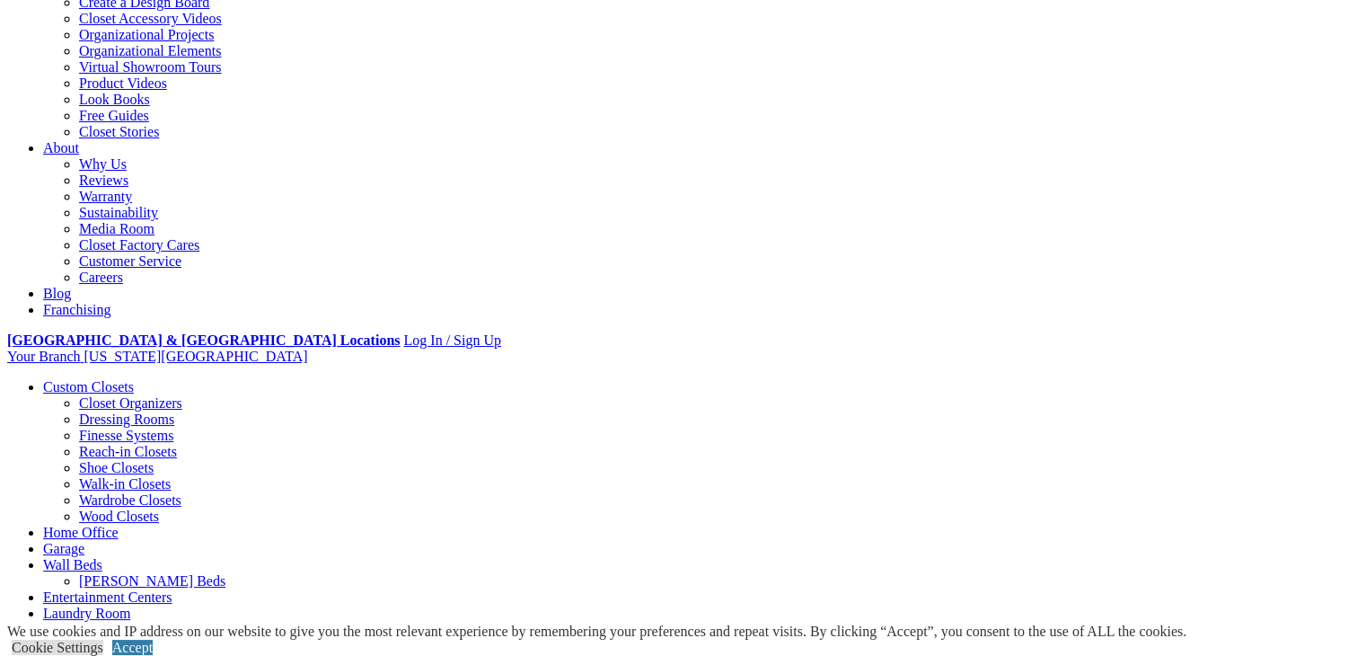  Describe the element at coordinates (126, 435) in the screenshot. I see `a: Finesse Systems` at that location.